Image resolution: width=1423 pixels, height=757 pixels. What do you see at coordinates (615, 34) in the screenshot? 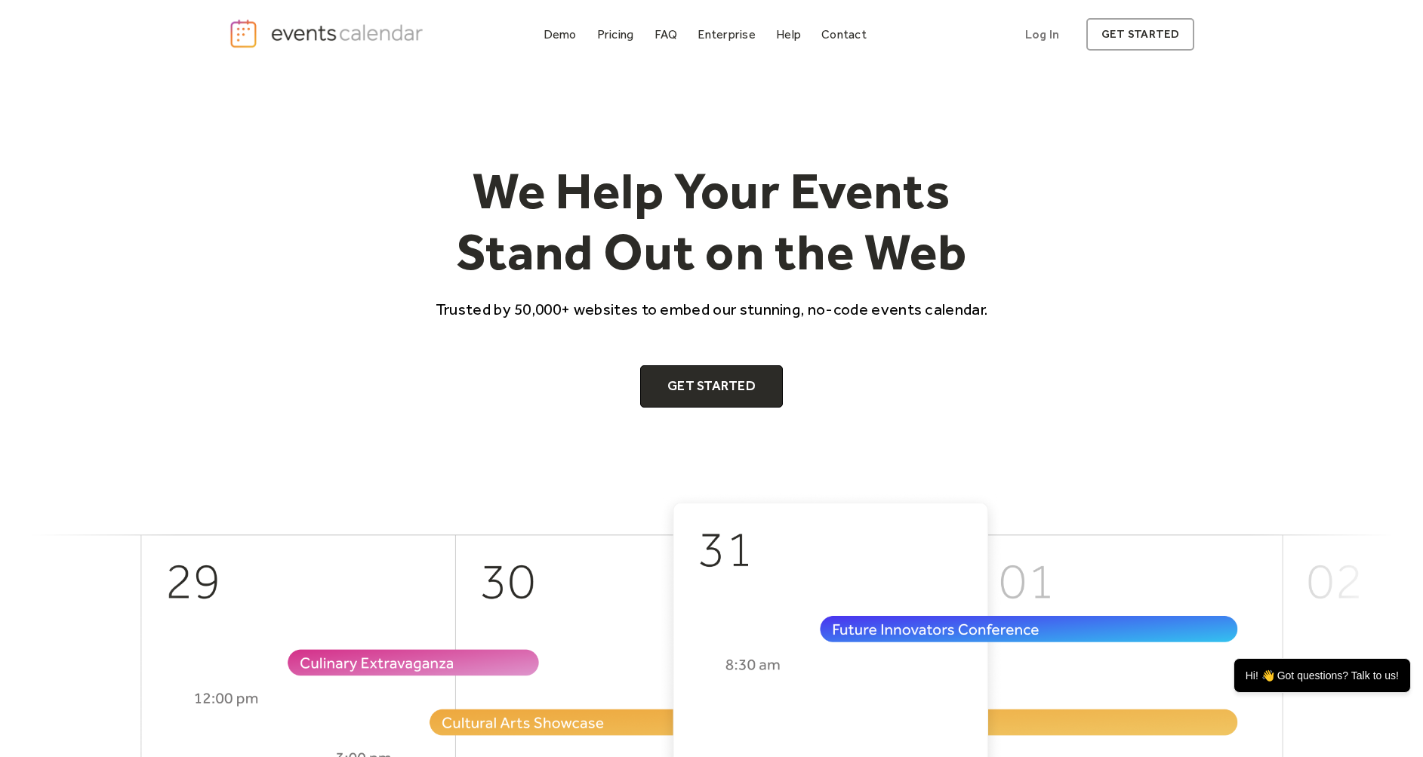
I see `div: Pricing` at bounding box center [615, 34].